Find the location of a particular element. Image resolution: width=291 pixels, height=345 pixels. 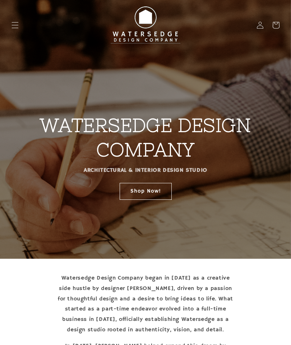

summary: Menu is located at coordinates (15, 25).